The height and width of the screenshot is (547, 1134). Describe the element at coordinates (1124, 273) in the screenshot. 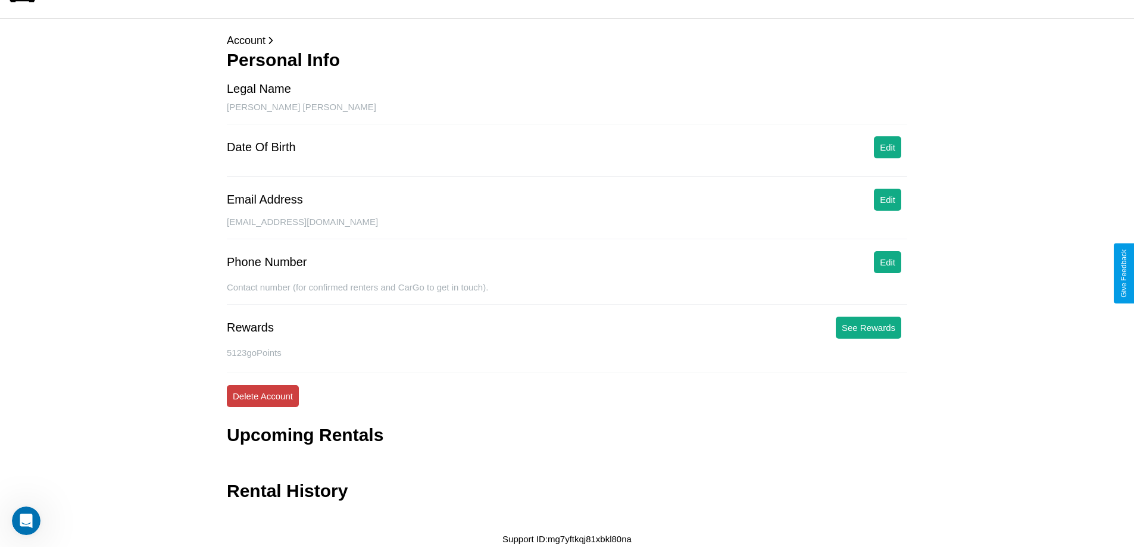

I see `div: Give Feedback` at that location.